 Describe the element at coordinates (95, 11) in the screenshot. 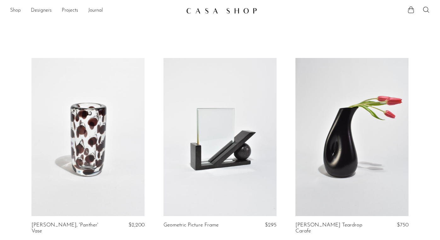

I see `nav: Desktop navigation` at that location.